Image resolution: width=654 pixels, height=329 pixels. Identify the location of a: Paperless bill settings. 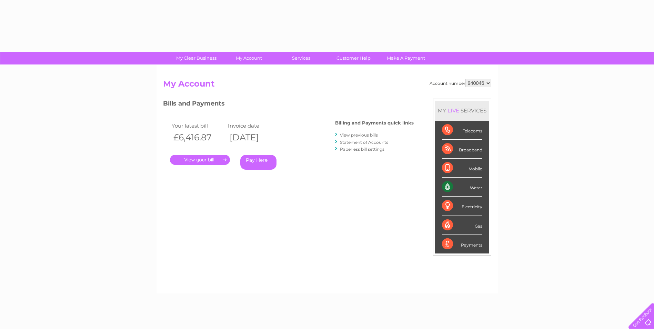
(362, 149).